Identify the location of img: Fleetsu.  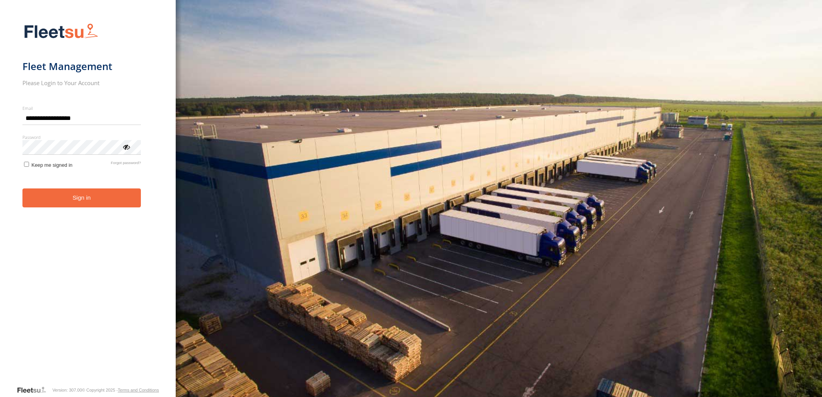
(61, 31).